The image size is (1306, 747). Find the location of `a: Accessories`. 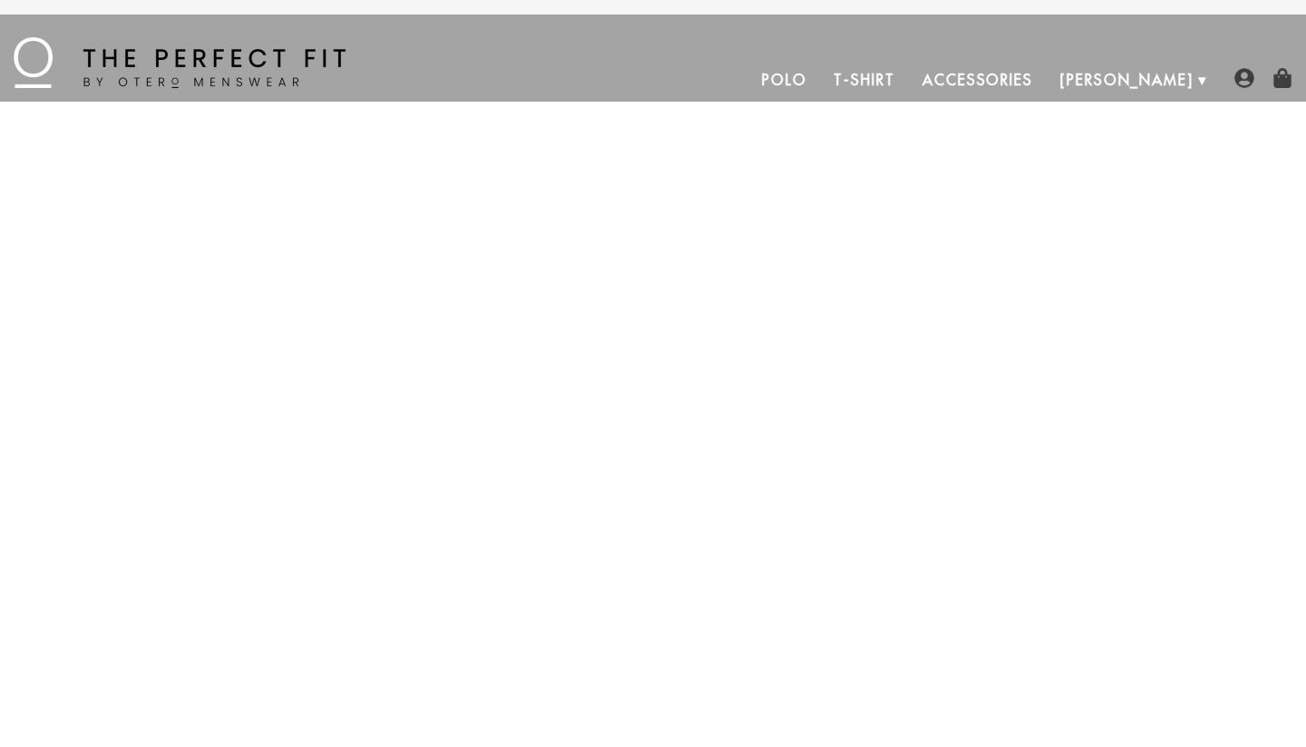

a: Accessories is located at coordinates (978, 80).